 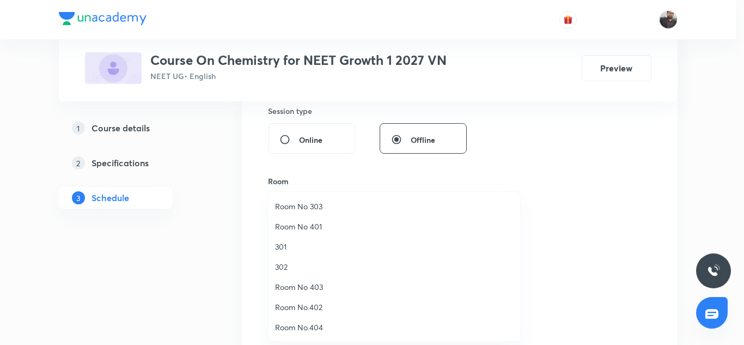 What do you see at coordinates (394, 306) in the screenshot?
I see `span: Room No.402` at bounding box center [394, 306].